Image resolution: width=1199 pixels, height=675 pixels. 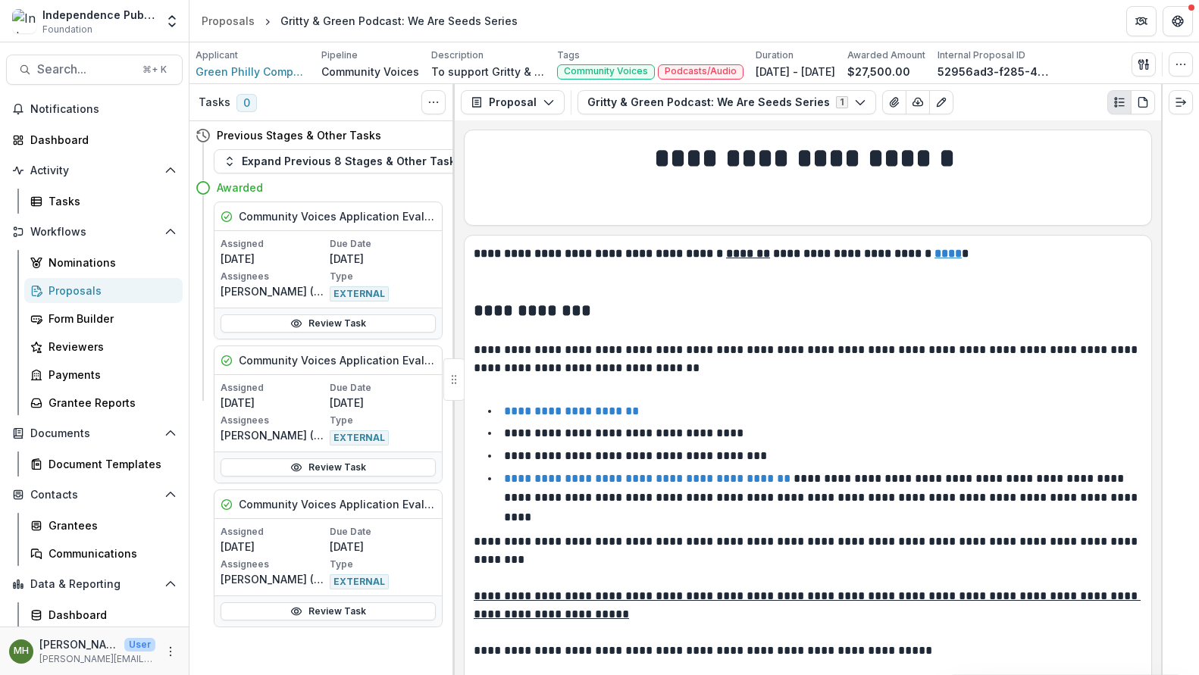 I want to click on button: Open Workflows, so click(x=94, y=232).